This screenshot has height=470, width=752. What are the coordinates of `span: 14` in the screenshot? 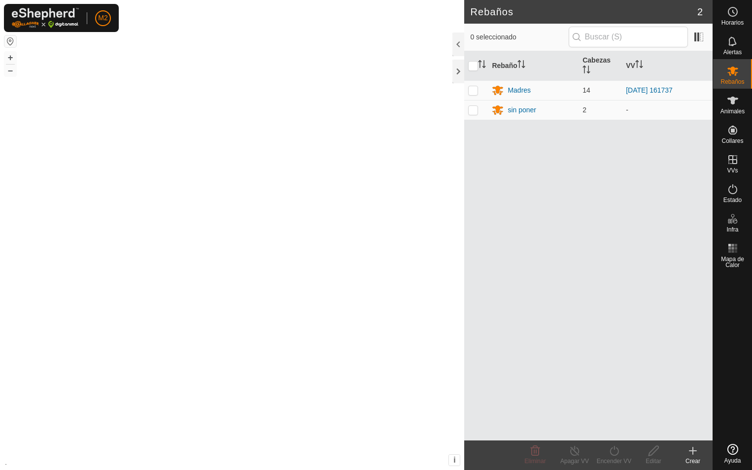 It's located at (586, 90).